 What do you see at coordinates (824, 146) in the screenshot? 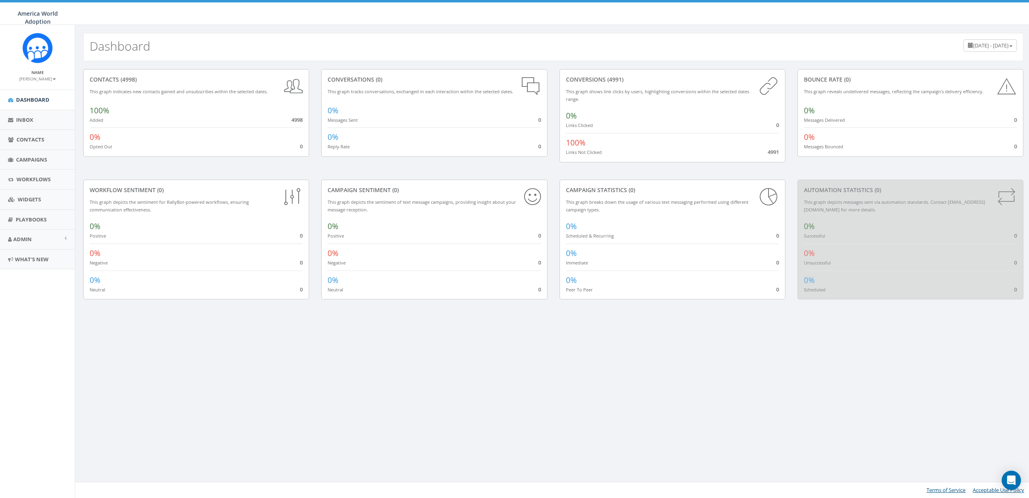
I see `small: Messages Bounced` at bounding box center [824, 146].